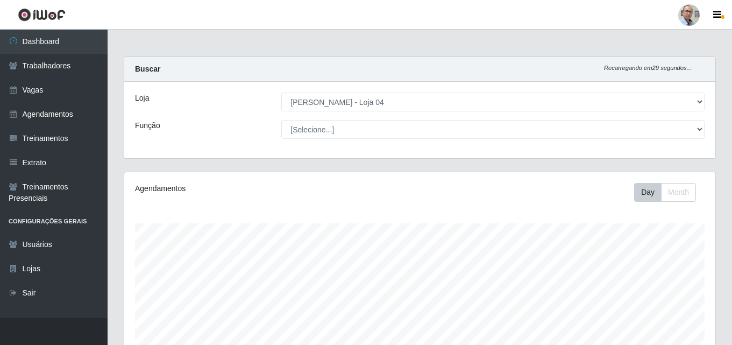 This screenshot has width=732, height=345. I want to click on i: Recarregando em 29 segundos..., so click(647, 68).